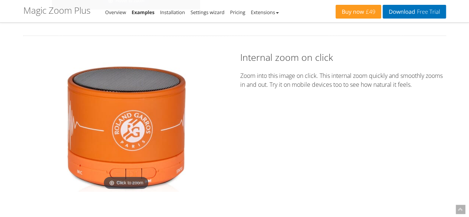 The width and height of the screenshot is (469, 217). I want to click on a: Buy now£49, so click(358, 11).